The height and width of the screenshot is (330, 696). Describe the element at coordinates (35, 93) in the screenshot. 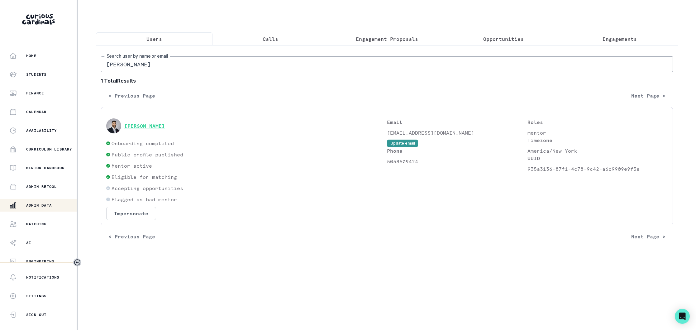

I see `p: Finance` at that location.